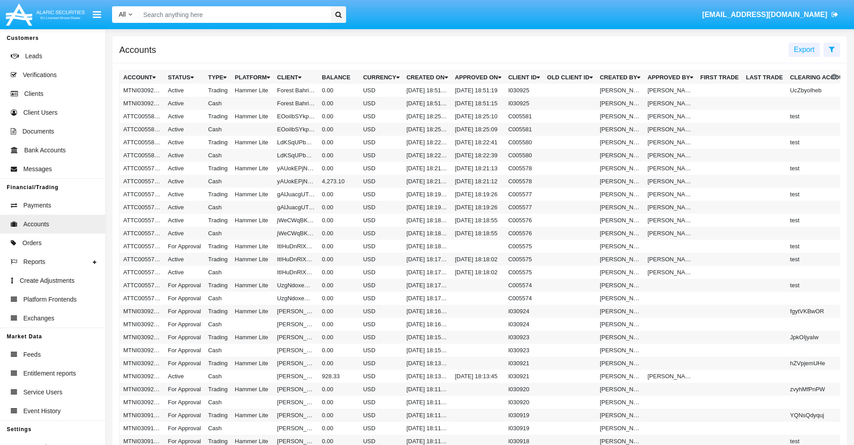  I want to click on th: Client, so click(296, 78).